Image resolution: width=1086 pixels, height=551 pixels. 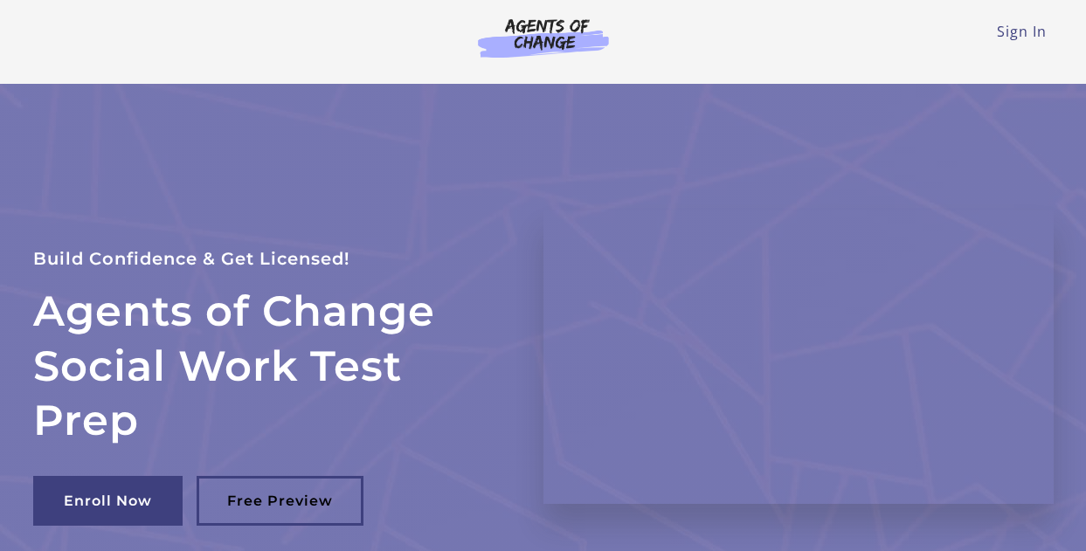 I want to click on a: Sign In, so click(x=1021, y=31).